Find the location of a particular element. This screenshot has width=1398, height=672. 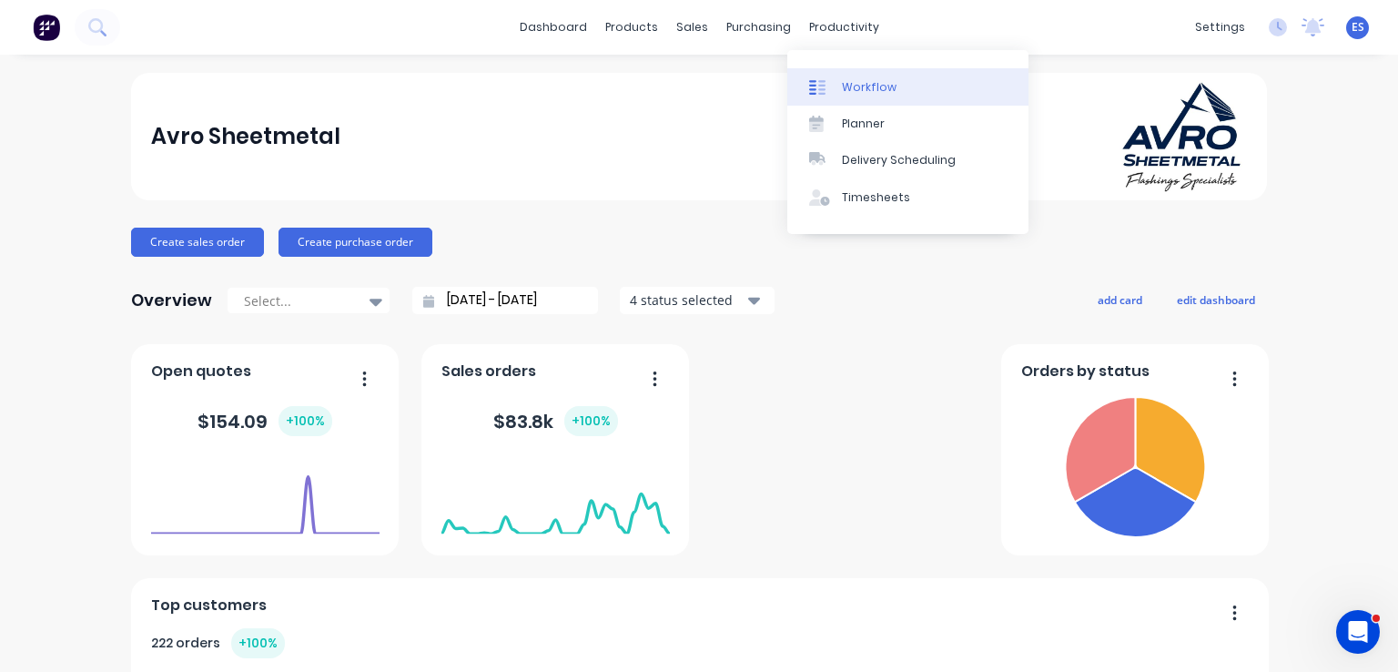

div: Planner is located at coordinates (863, 124).